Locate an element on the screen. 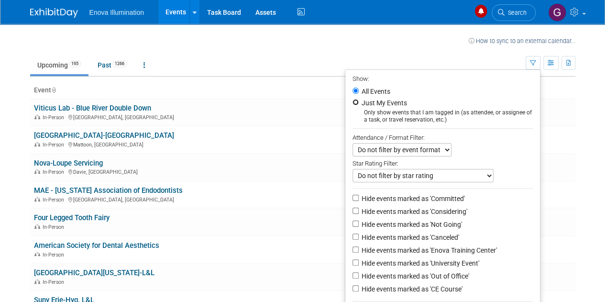  img: Garrett Alcaraz is located at coordinates (557, 12).